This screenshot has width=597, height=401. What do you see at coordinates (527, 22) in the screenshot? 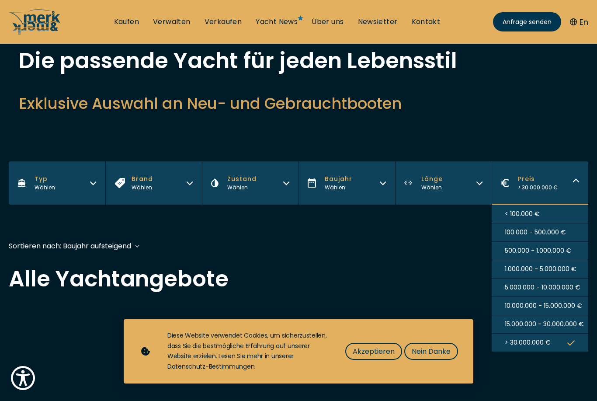
I see `span: Anfrage senden` at bounding box center [527, 22].